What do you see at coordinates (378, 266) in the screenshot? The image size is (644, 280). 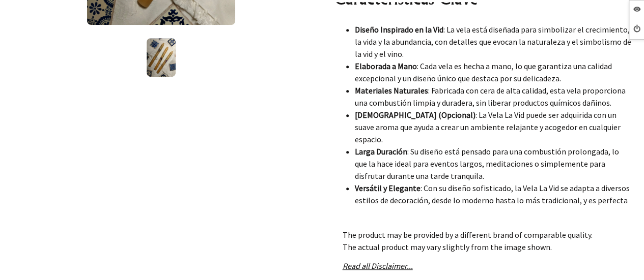 I see `a: Read all Disclaimer...` at bounding box center [378, 266].